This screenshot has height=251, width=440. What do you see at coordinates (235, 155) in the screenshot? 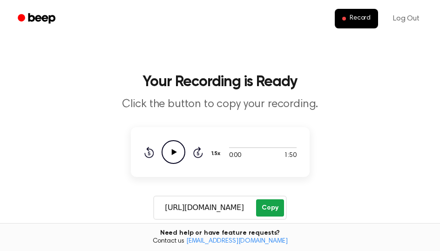
I see `span: 0:00` at bounding box center [235, 155].